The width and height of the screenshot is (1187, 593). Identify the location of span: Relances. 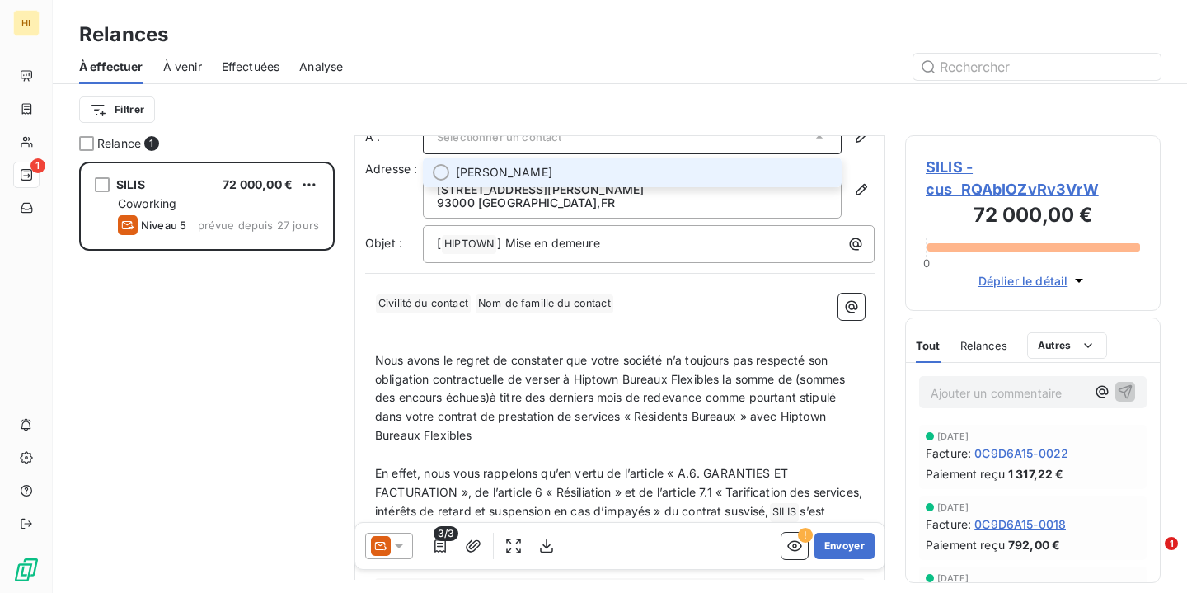
(983, 345).